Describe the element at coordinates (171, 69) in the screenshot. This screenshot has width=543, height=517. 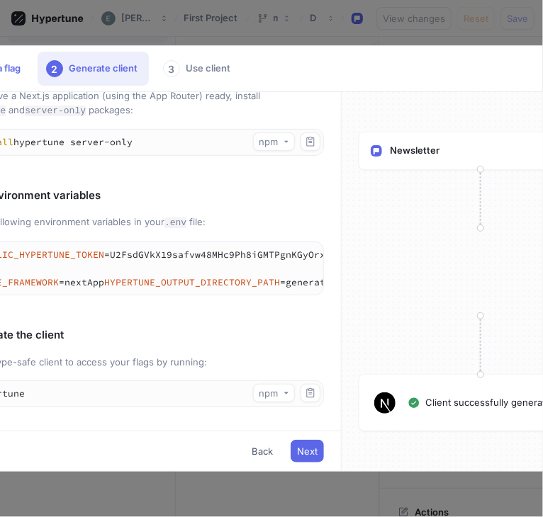
I see `div: 3` at that location.